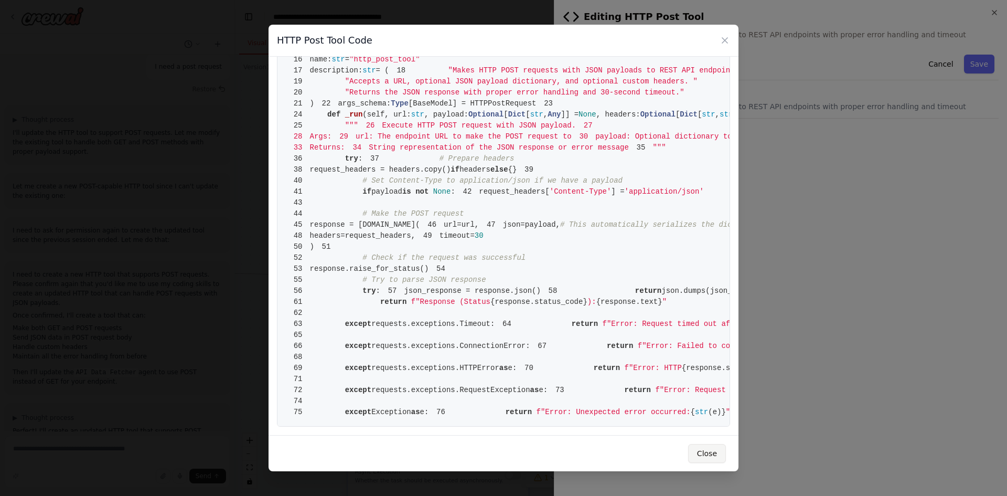 This screenshot has height=496, width=1007. Describe the element at coordinates (326, 103) in the screenshot. I see `span: 22` at that location.